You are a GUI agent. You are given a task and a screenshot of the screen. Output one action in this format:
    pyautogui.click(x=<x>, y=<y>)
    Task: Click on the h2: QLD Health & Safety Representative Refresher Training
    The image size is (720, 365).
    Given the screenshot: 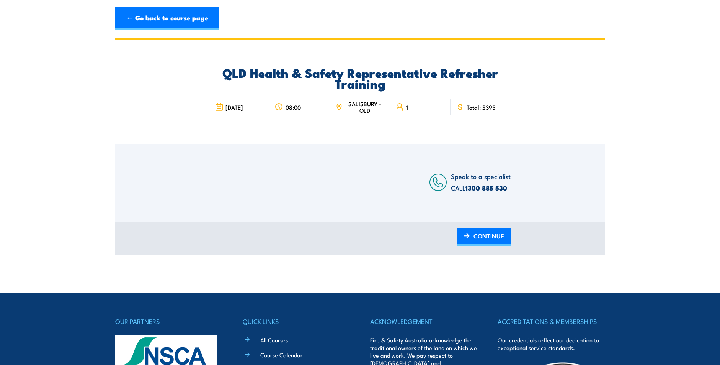 What is the action you would take?
    pyautogui.click(x=360, y=78)
    